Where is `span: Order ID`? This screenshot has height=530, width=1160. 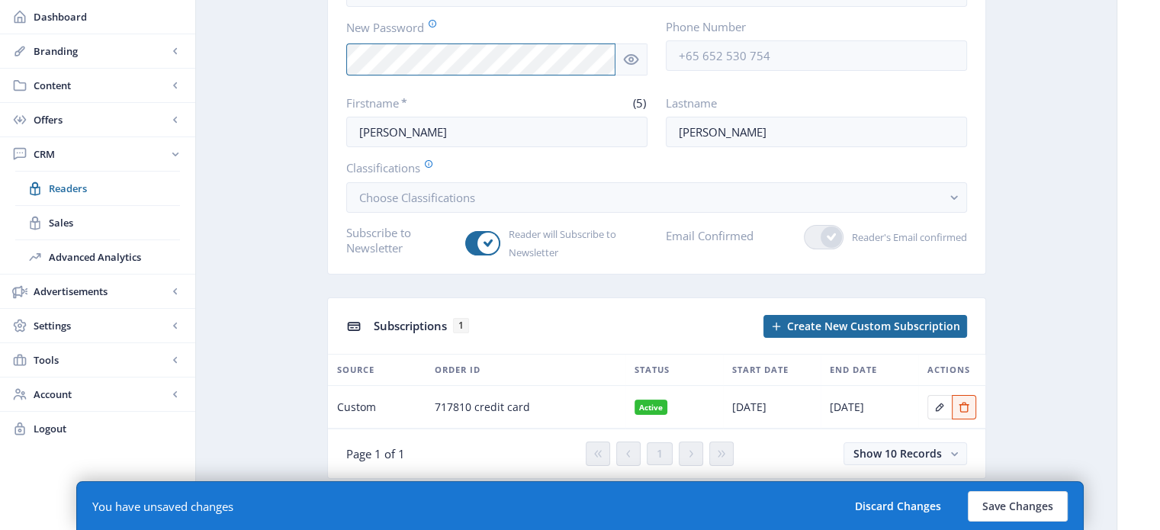 span: Order ID is located at coordinates (458, 370).